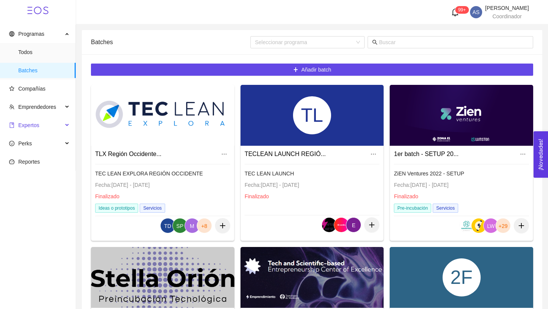  Describe the element at coordinates (426, 154) in the screenshot. I see `a: 1er batch - SETUP 20...` at that location.